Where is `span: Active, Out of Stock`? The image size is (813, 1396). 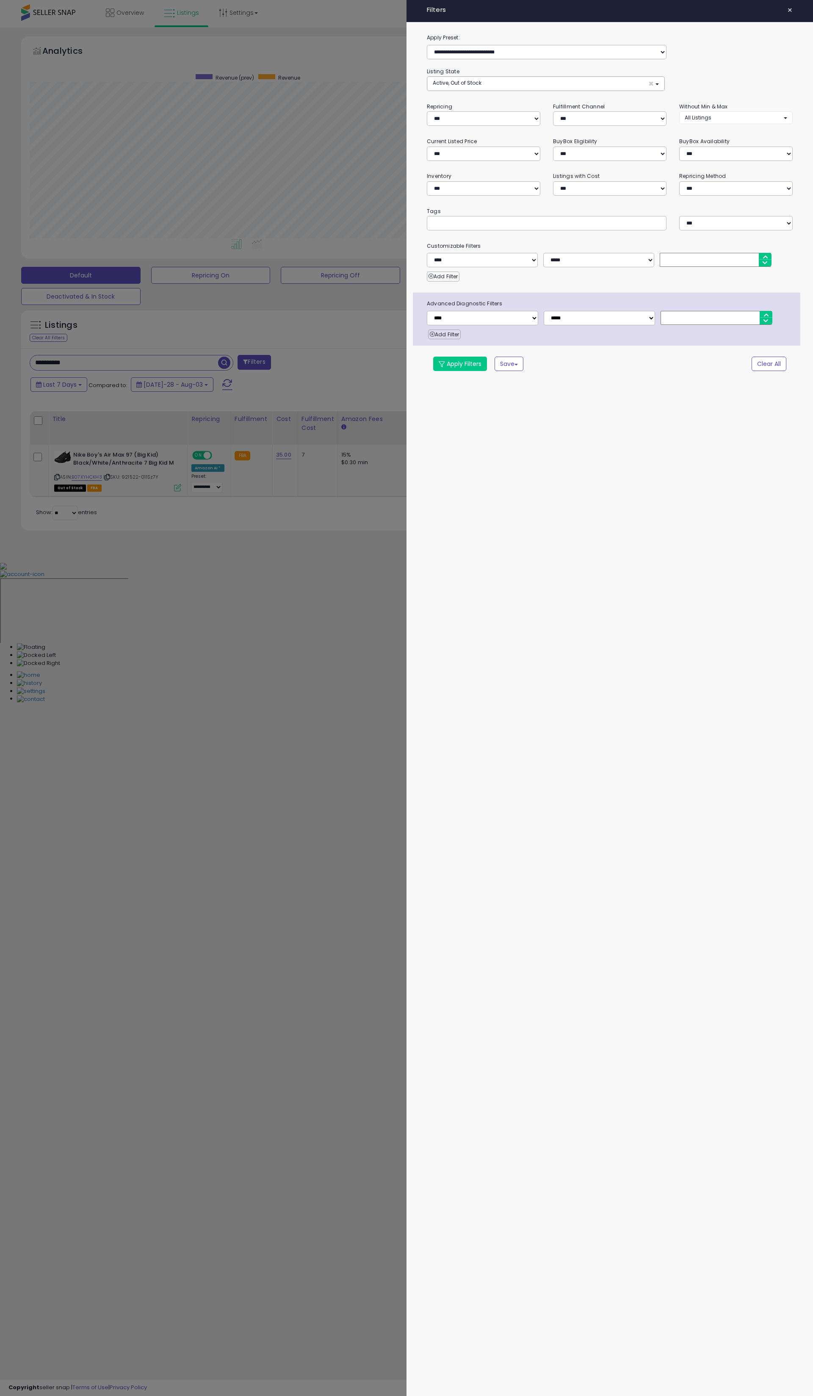 span: Active, Out of Stock is located at coordinates (457, 83).